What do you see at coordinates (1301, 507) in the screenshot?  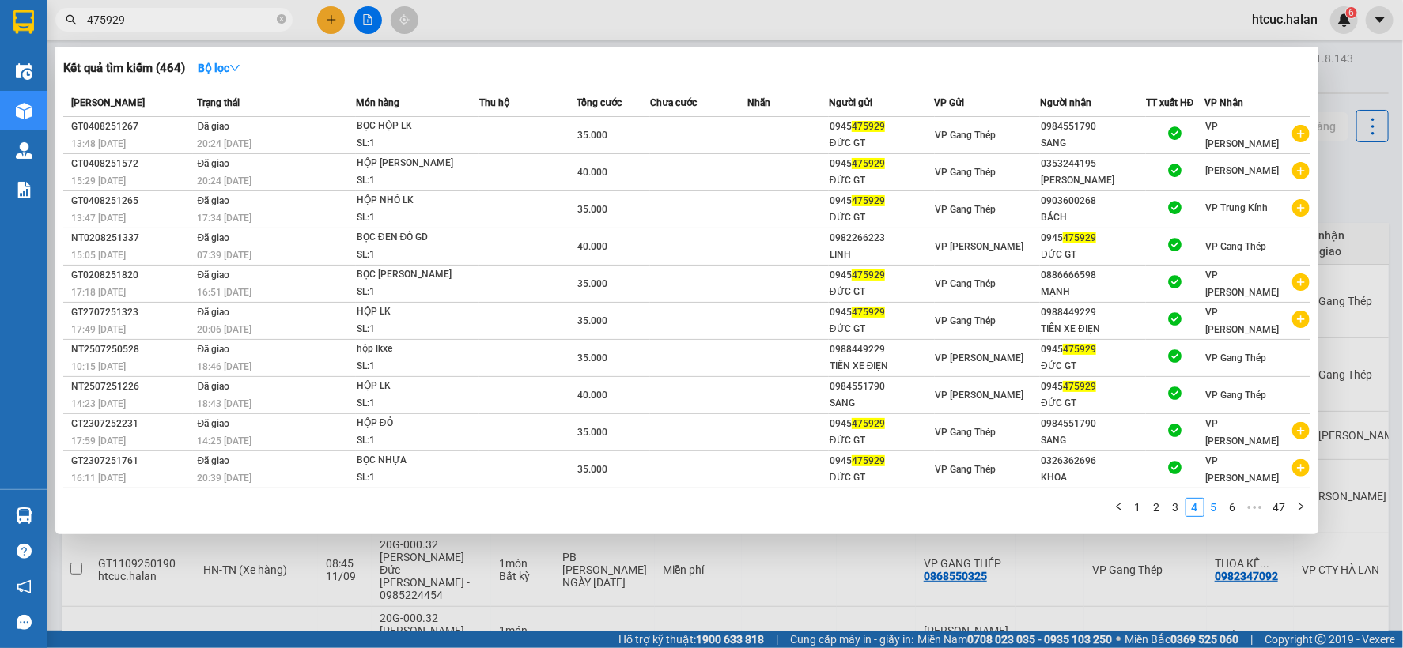 I see `span: right` at bounding box center [1301, 507].